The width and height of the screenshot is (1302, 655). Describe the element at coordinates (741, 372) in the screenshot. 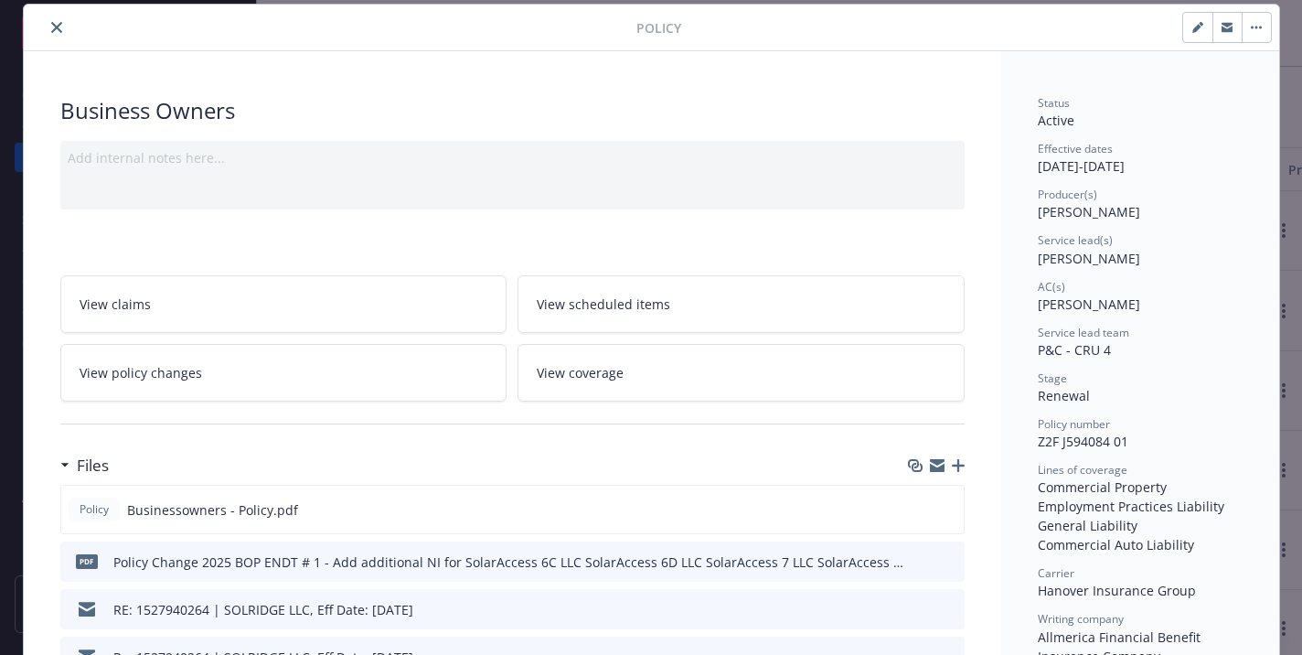

I see `a: View coverage` at that location.